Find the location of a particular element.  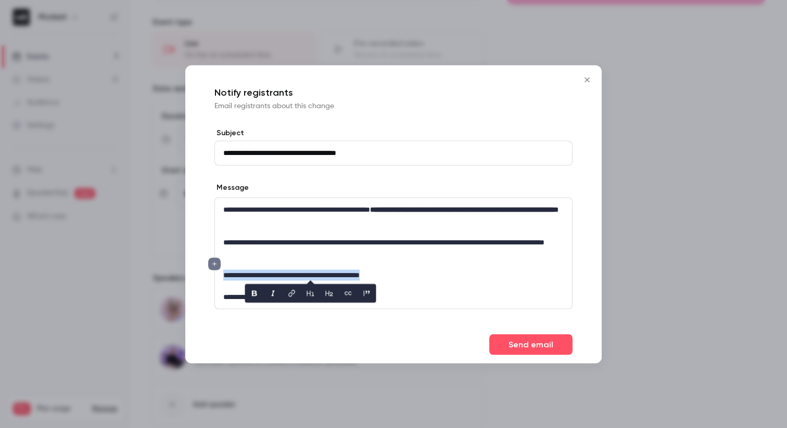

label: Message is located at coordinates (232, 187).